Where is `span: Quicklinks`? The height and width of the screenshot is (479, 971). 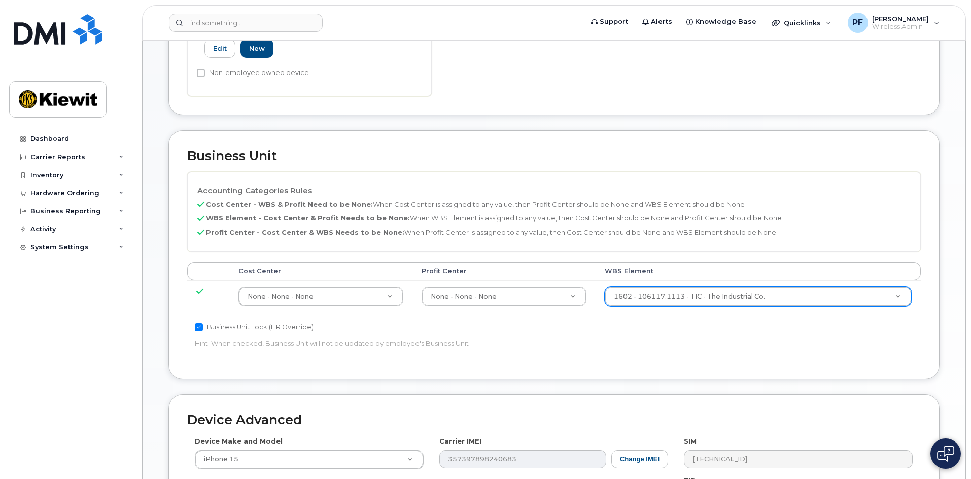
span: Quicklinks is located at coordinates (802, 23).